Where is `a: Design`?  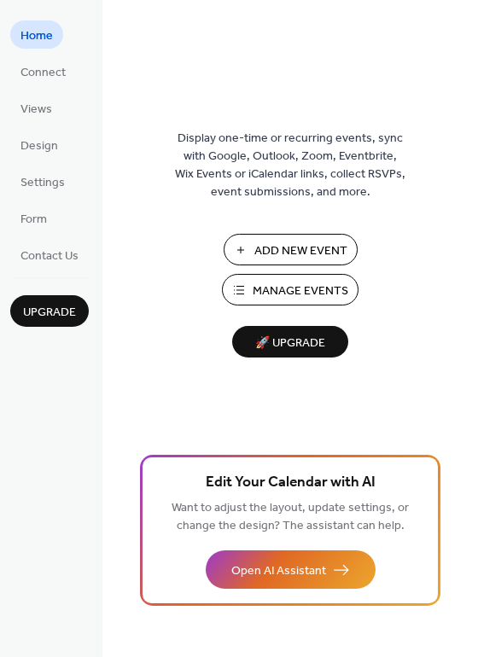 a: Design is located at coordinates (39, 144).